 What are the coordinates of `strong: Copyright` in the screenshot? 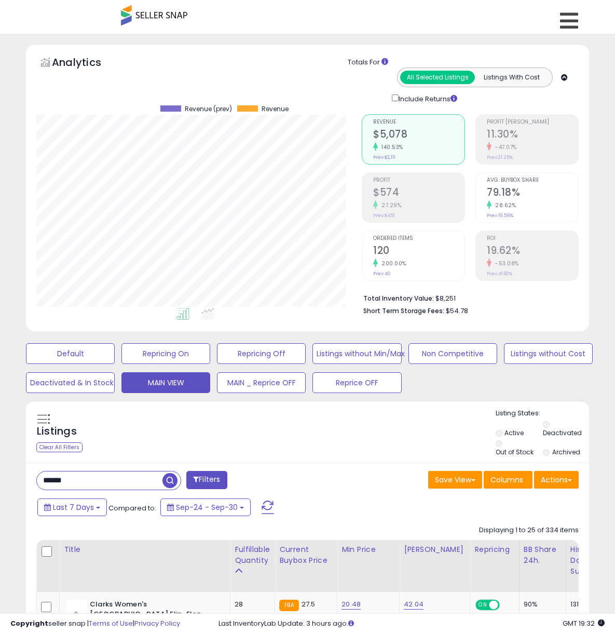 It's located at (29, 623).